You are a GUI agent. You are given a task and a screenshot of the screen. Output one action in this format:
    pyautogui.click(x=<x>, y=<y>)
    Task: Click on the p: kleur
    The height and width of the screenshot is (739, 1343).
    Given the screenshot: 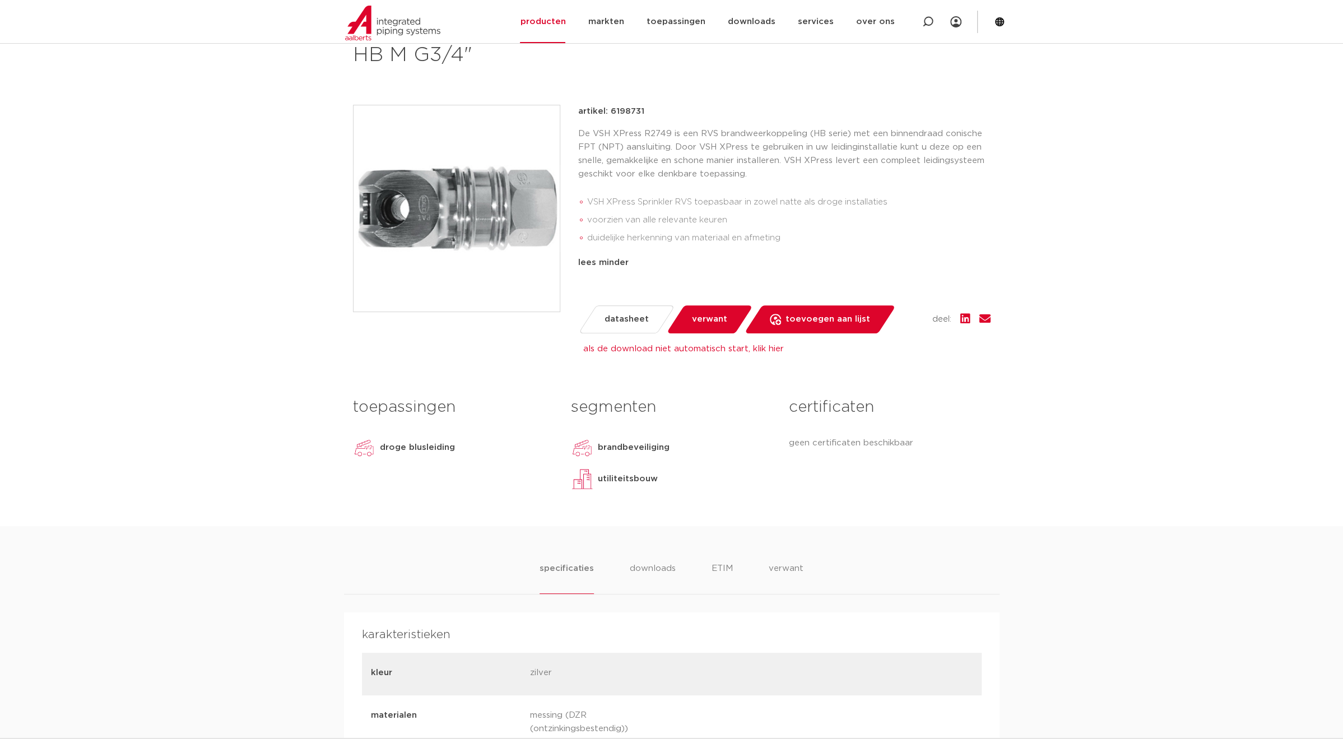 What is the action you would take?
    pyautogui.click(x=446, y=673)
    